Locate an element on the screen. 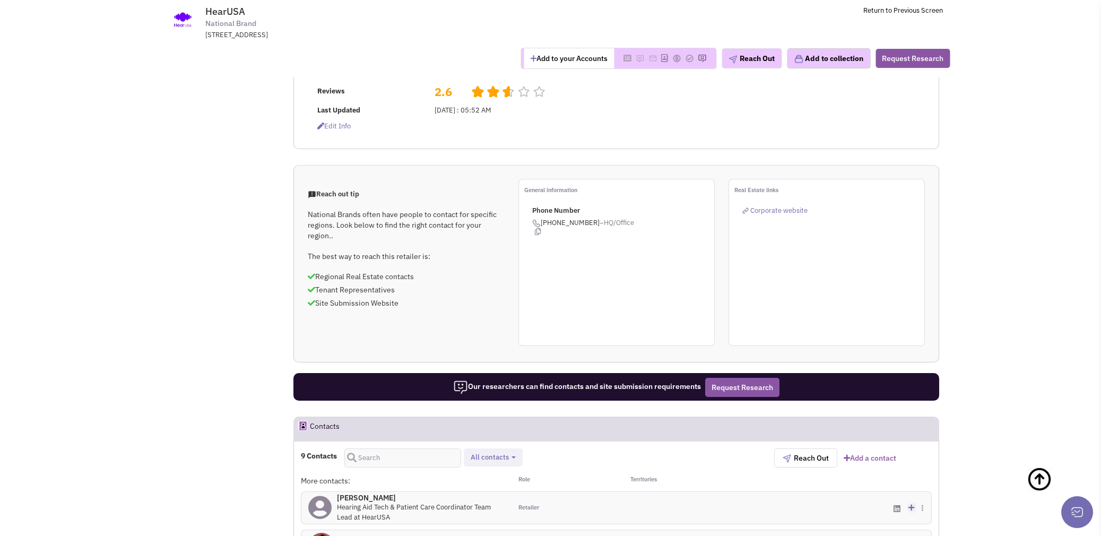  h4: 9 Contacts is located at coordinates (319, 456).